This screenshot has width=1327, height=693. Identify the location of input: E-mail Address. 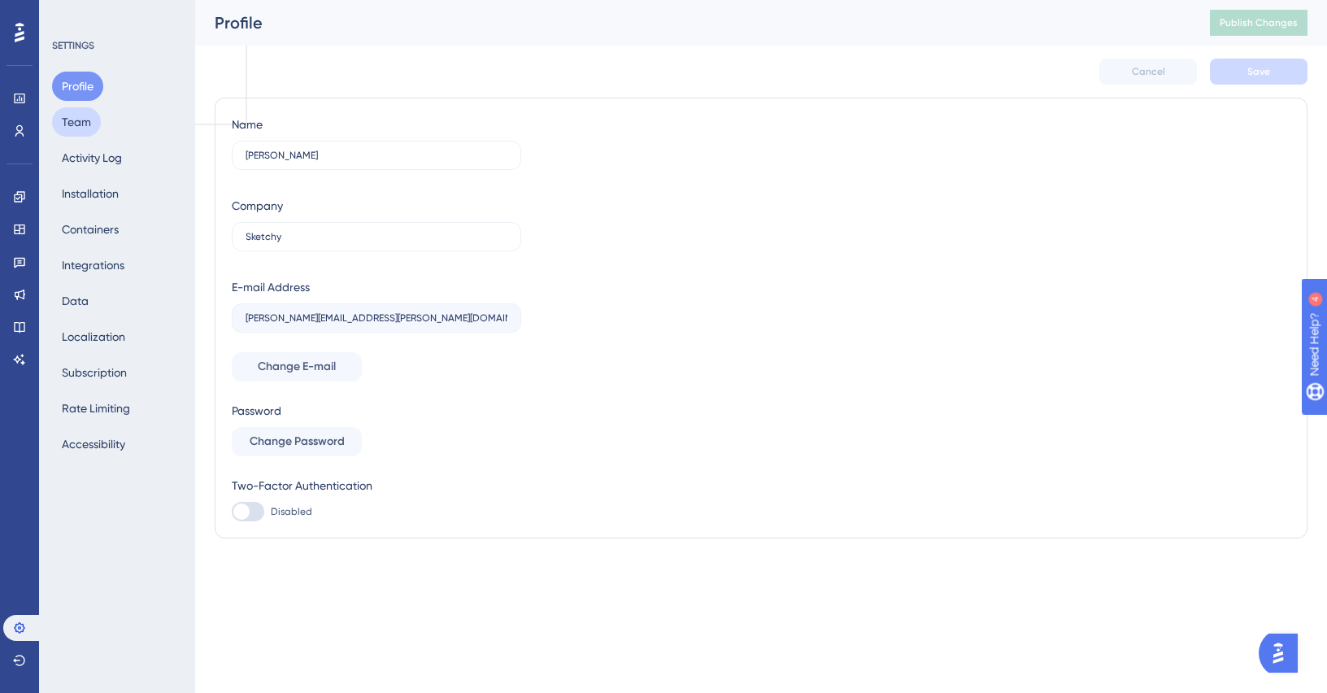
(377, 318).